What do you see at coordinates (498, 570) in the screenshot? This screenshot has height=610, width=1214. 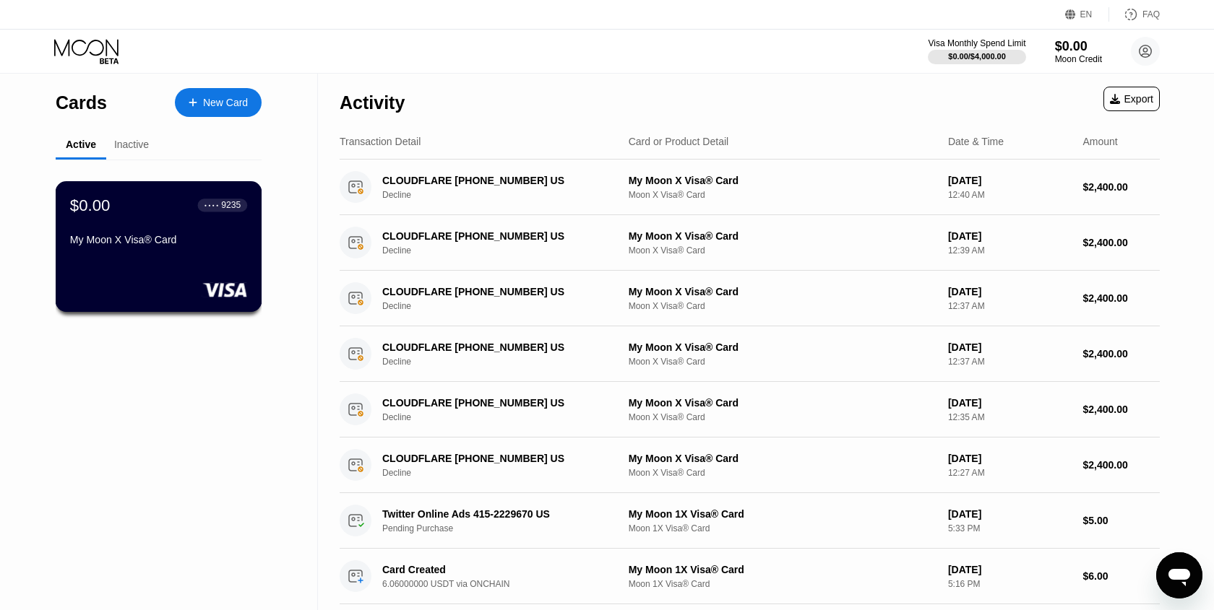 I see `div: Card Created` at bounding box center [498, 570].